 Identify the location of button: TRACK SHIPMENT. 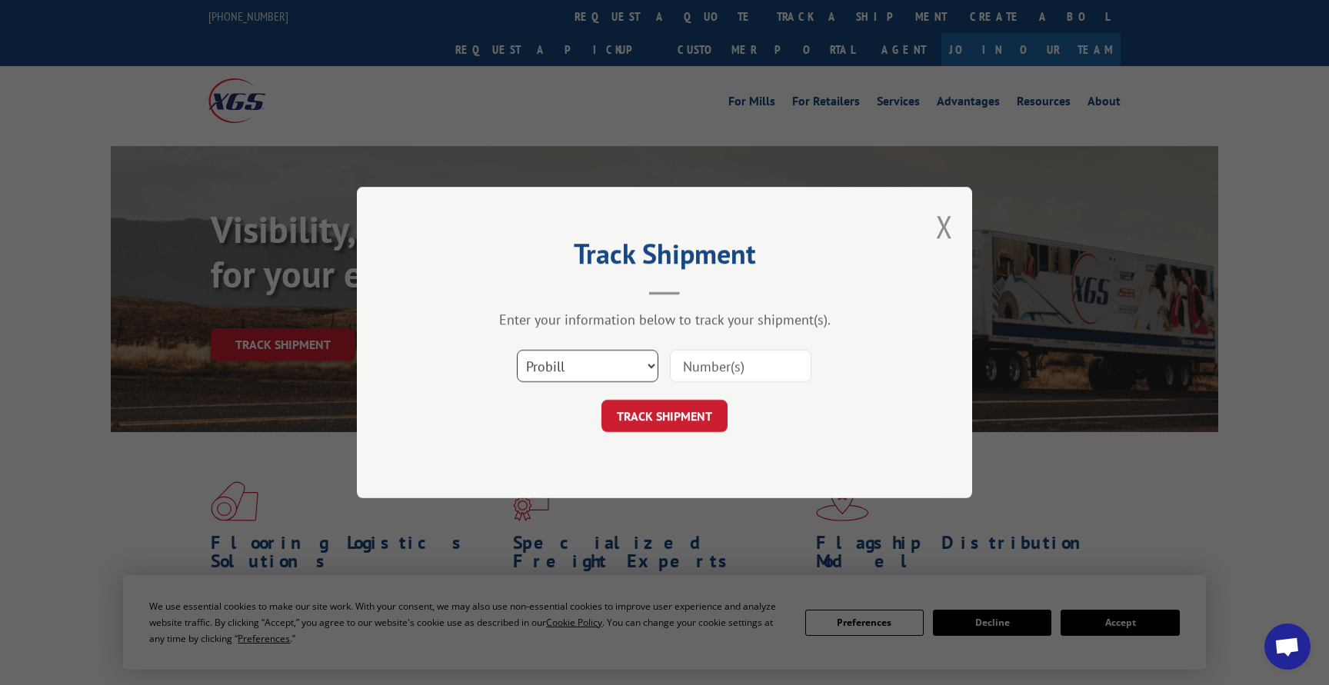
(664, 416).